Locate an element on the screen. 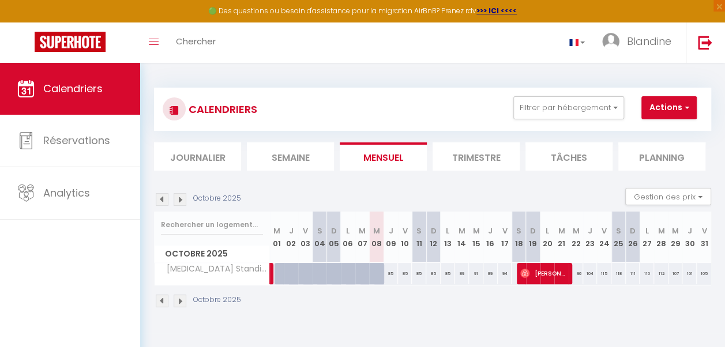 The image size is (725, 347). span: Calendriers is located at coordinates (73, 88).